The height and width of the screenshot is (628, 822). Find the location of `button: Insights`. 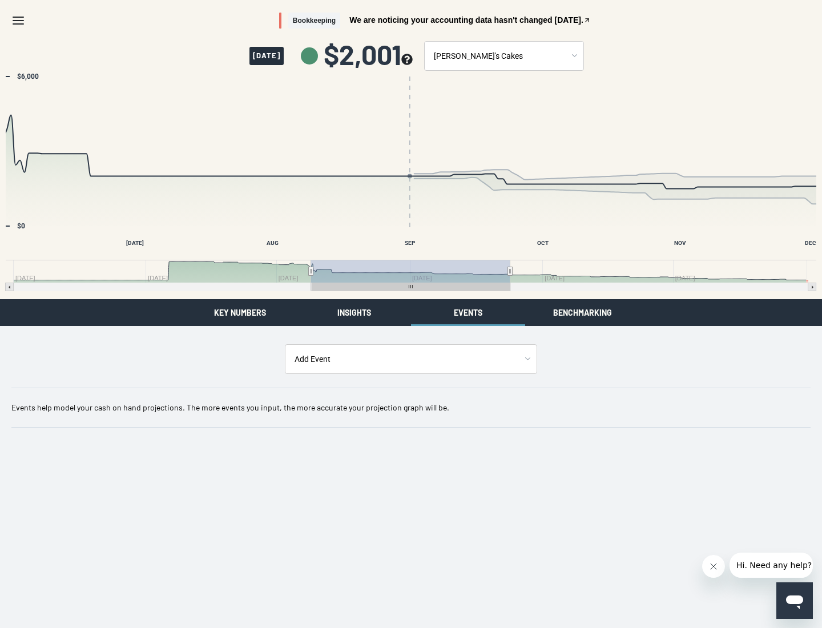

button: Insights is located at coordinates (354, 312).